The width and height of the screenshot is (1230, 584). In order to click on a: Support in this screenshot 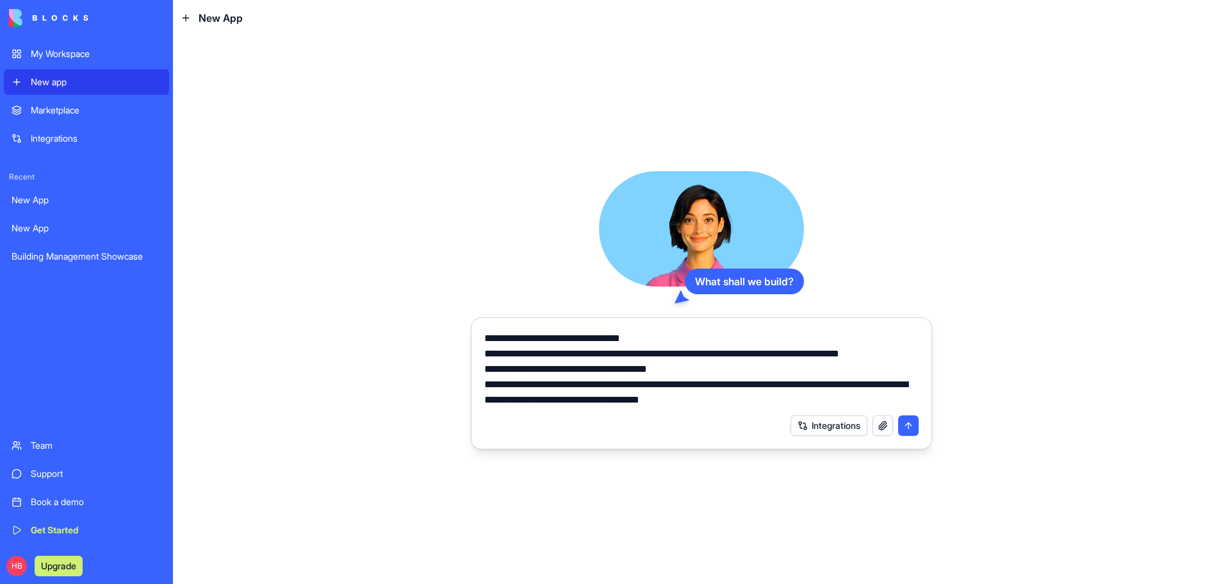, I will do `click(86, 473)`.